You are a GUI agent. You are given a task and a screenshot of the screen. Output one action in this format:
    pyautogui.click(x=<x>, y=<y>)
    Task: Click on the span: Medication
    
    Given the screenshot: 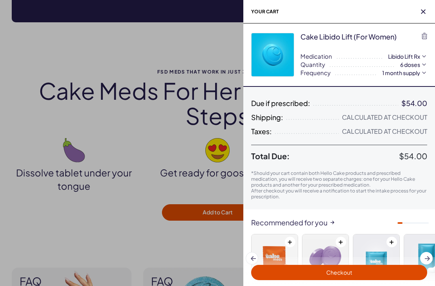 What is the action you would take?
    pyautogui.click(x=316, y=56)
    